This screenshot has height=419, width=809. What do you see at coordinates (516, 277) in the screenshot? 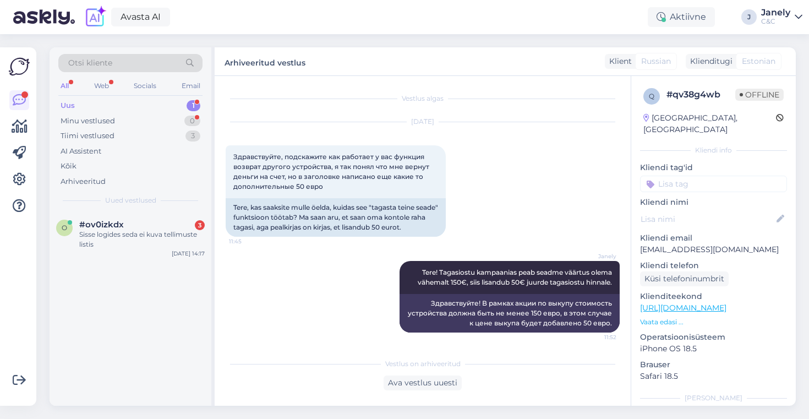
I see `span: Tere! Tagasiostu kampaanias peab seadme väärtus olema vähemalt 150€, siis lisandub 50€ juurde tag...` at bounding box center [516, 277].